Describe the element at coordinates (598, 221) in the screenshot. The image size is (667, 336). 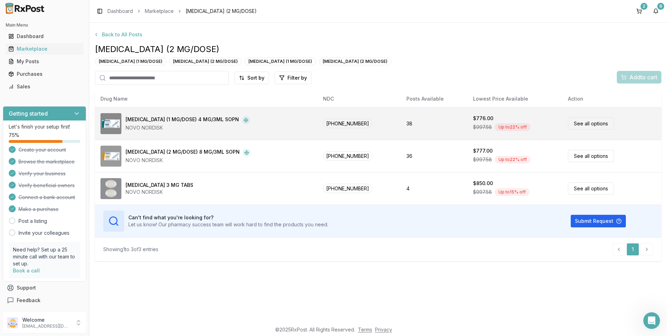
I see `button: Submit Request` at that location.